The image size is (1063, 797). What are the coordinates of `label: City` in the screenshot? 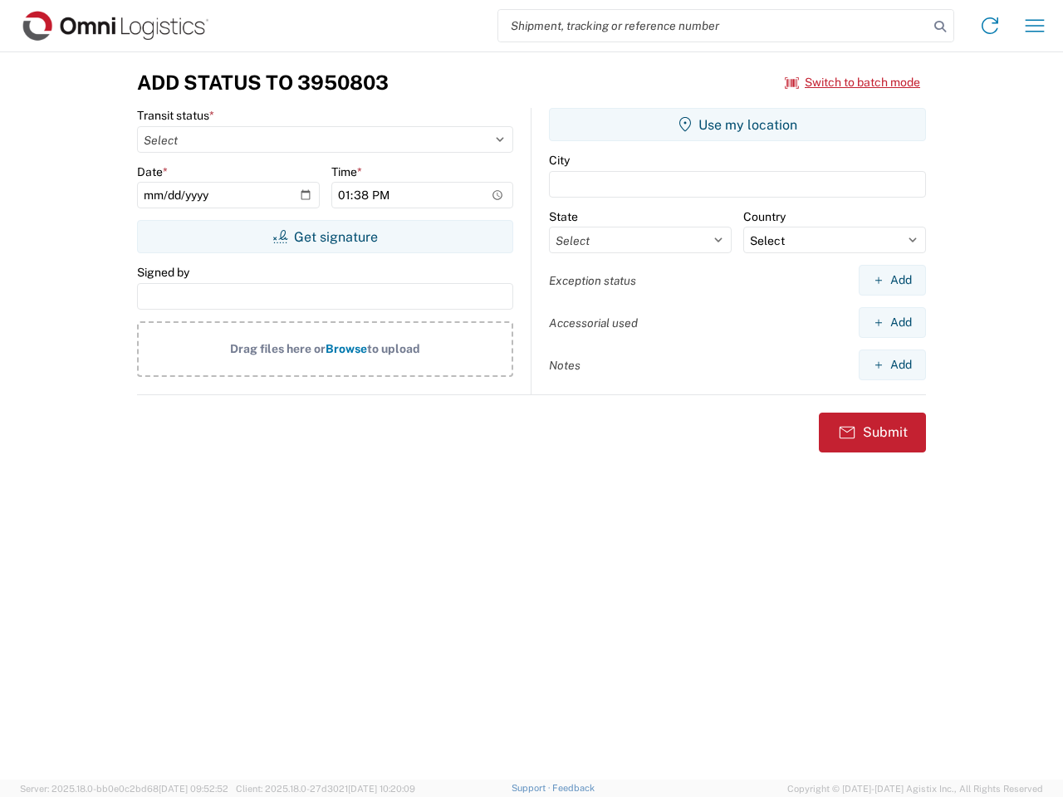 It's located at (559, 160).